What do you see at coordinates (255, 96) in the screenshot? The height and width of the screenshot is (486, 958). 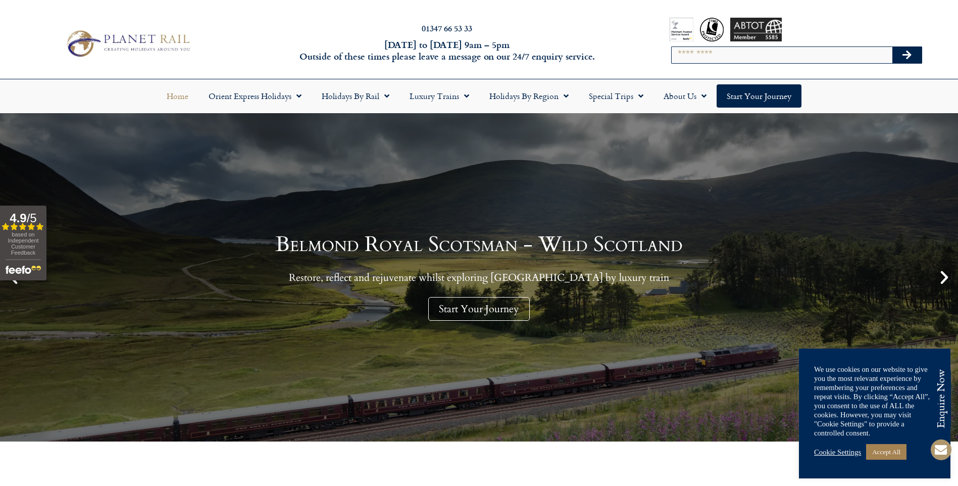 I see `a: Orient Express Holidays` at bounding box center [255, 96].